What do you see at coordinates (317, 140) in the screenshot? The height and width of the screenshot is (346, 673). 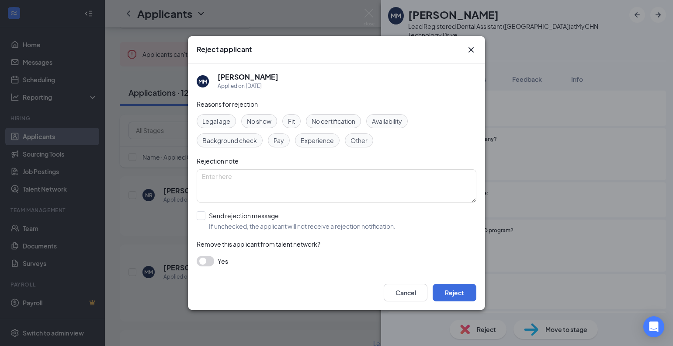 I see `span: Experience` at bounding box center [317, 140].